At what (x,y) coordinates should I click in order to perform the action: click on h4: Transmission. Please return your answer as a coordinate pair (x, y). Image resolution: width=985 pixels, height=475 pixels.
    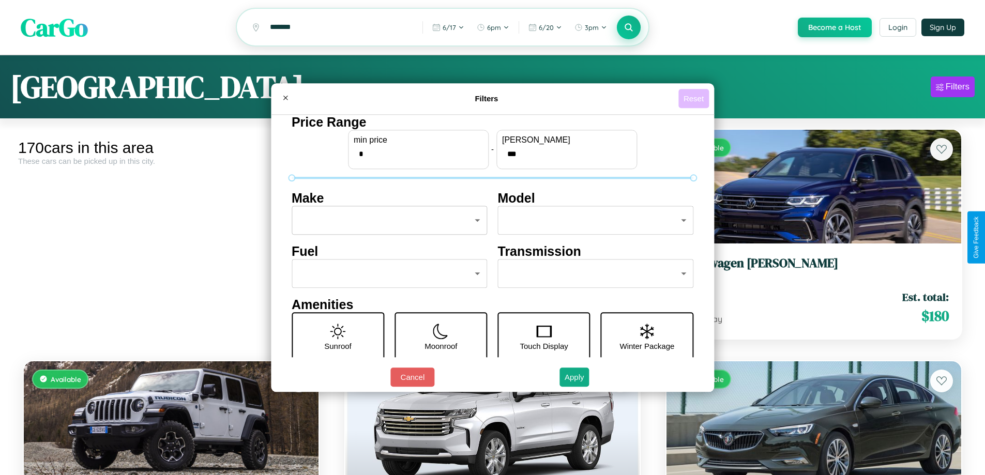
    Looking at the image, I should click on (596, 251).